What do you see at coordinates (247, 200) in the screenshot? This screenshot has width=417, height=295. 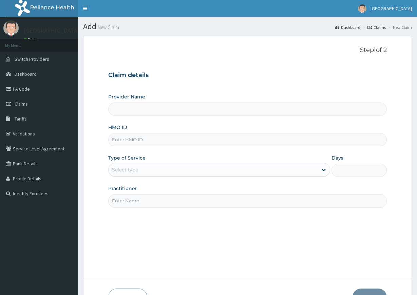 I see `input: Enter Name` at bounding box center [247, 200].